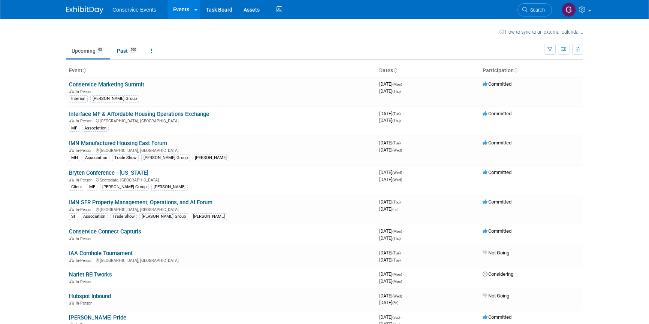 Image resolution: width=649 pixels, height=324 pixels. Describe the element at coordinates (88, 51) in the screenshot. I see `a: Upcoming93` at that location.